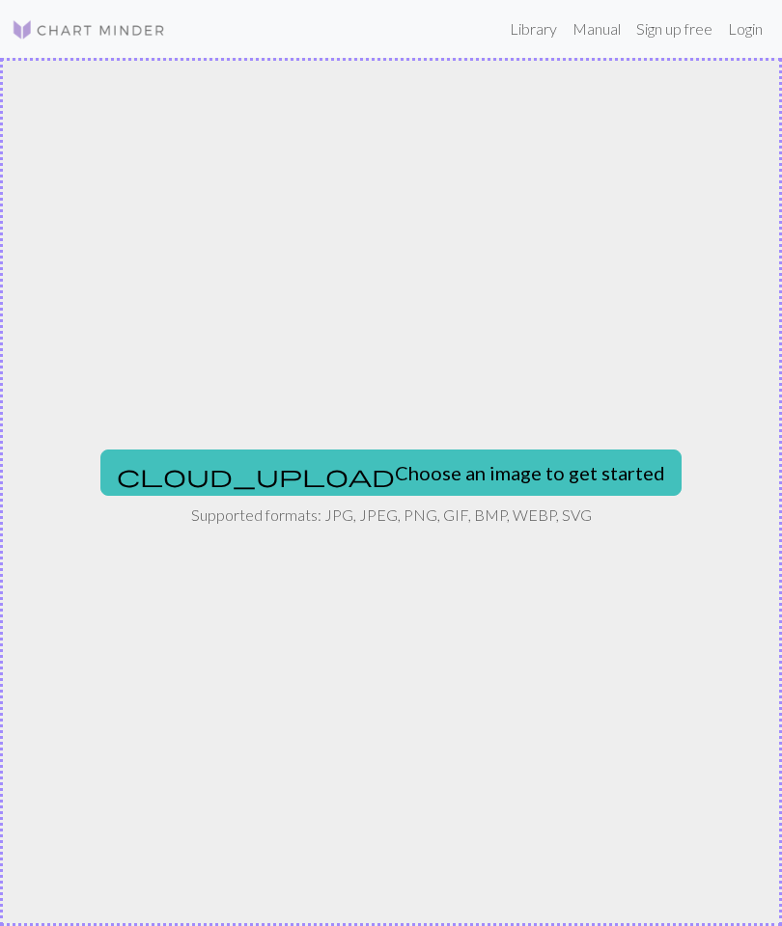 The height and width of the screenshot is (926, 782). Describe the element at coordinates (391, 473) in the screenshot. I see `button: Choose an image to get started` at that location.